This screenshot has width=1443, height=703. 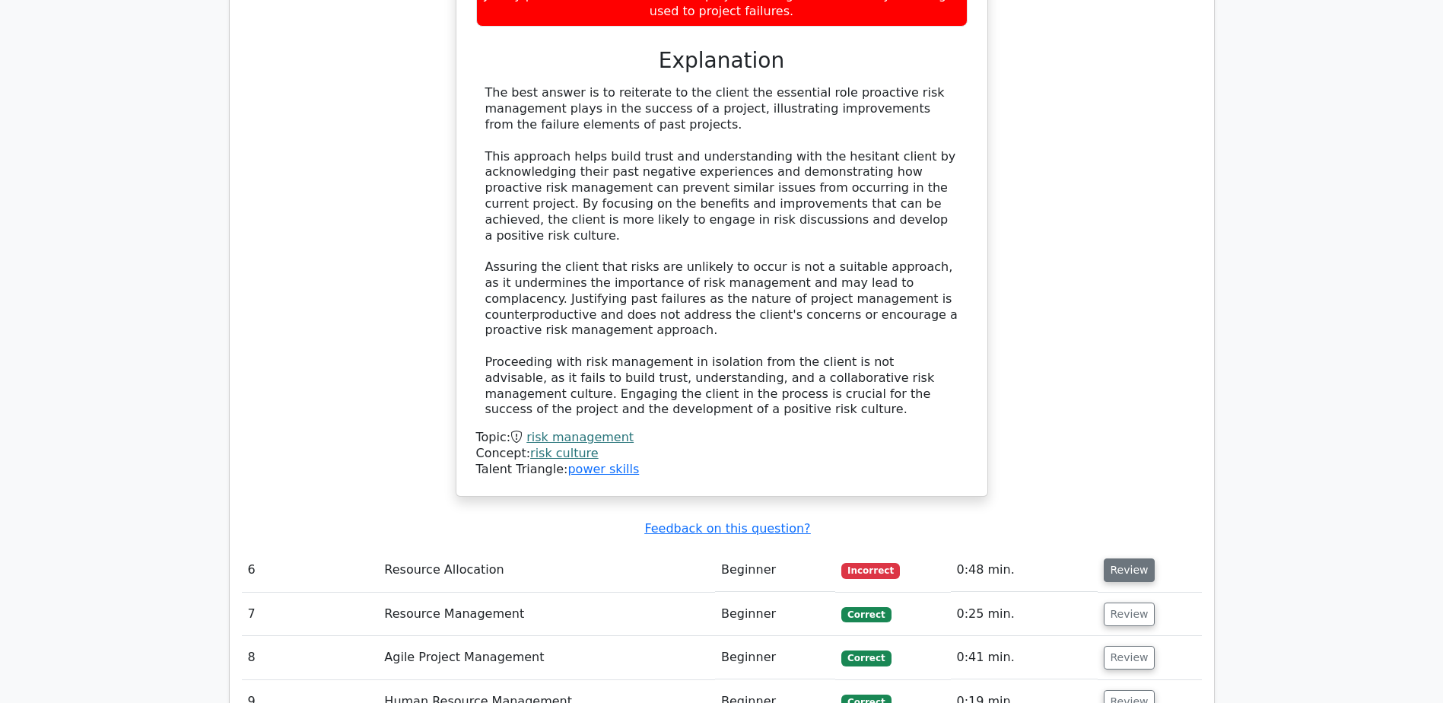 What do you see at coordinates (580, 437) in the screenshot?
I see `a: risk management` at bounding box center [580, 437].